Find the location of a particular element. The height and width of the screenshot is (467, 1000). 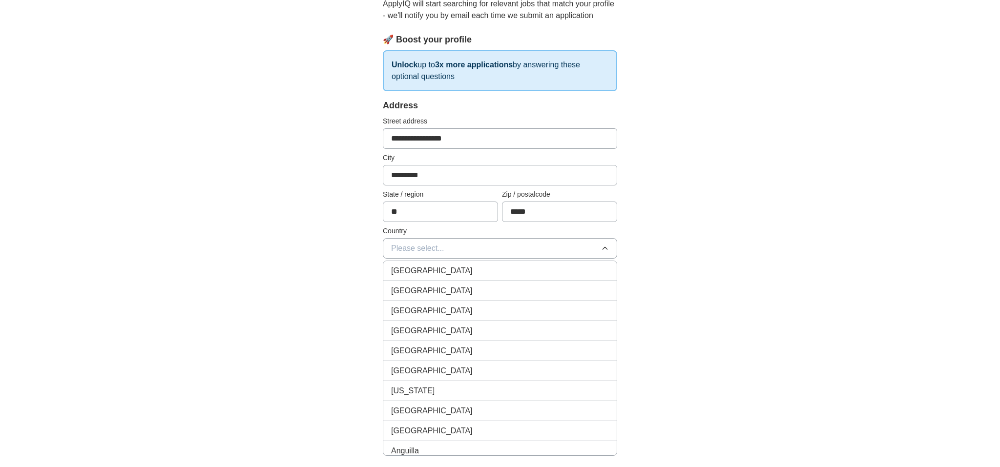

div: Address is located at coordinates (500, 105).